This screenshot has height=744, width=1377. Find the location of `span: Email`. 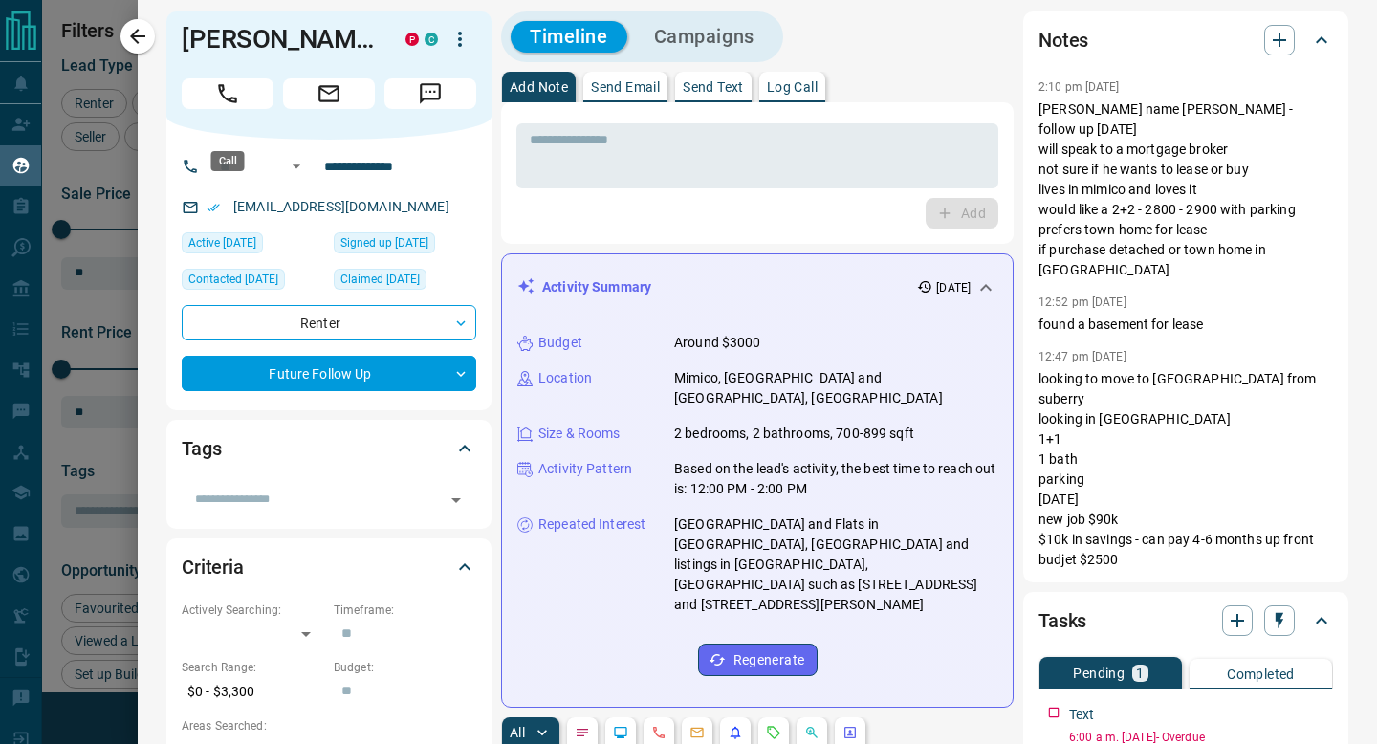

span: Email is located at coordinates (329, 94).